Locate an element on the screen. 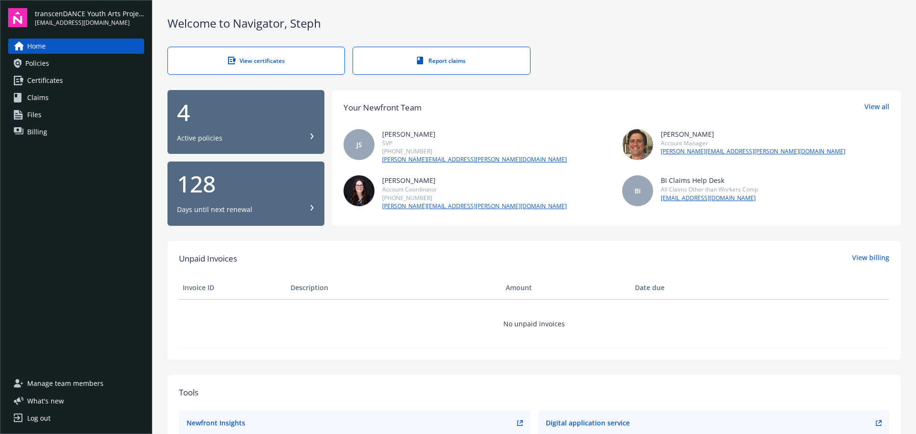 The height and width of the screenshot is (434, 916). th: Description is located at coordinates (394, 288).